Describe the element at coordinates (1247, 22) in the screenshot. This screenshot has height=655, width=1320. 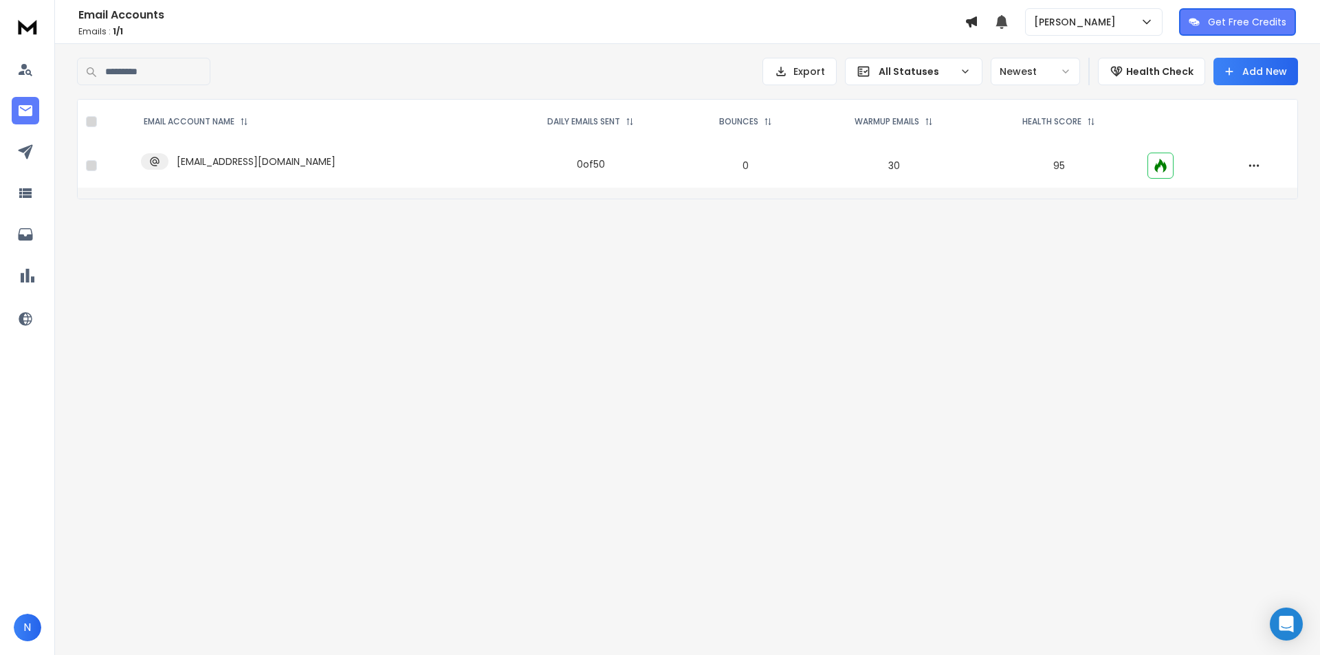
I see `p: Get Free Credits` at that location.